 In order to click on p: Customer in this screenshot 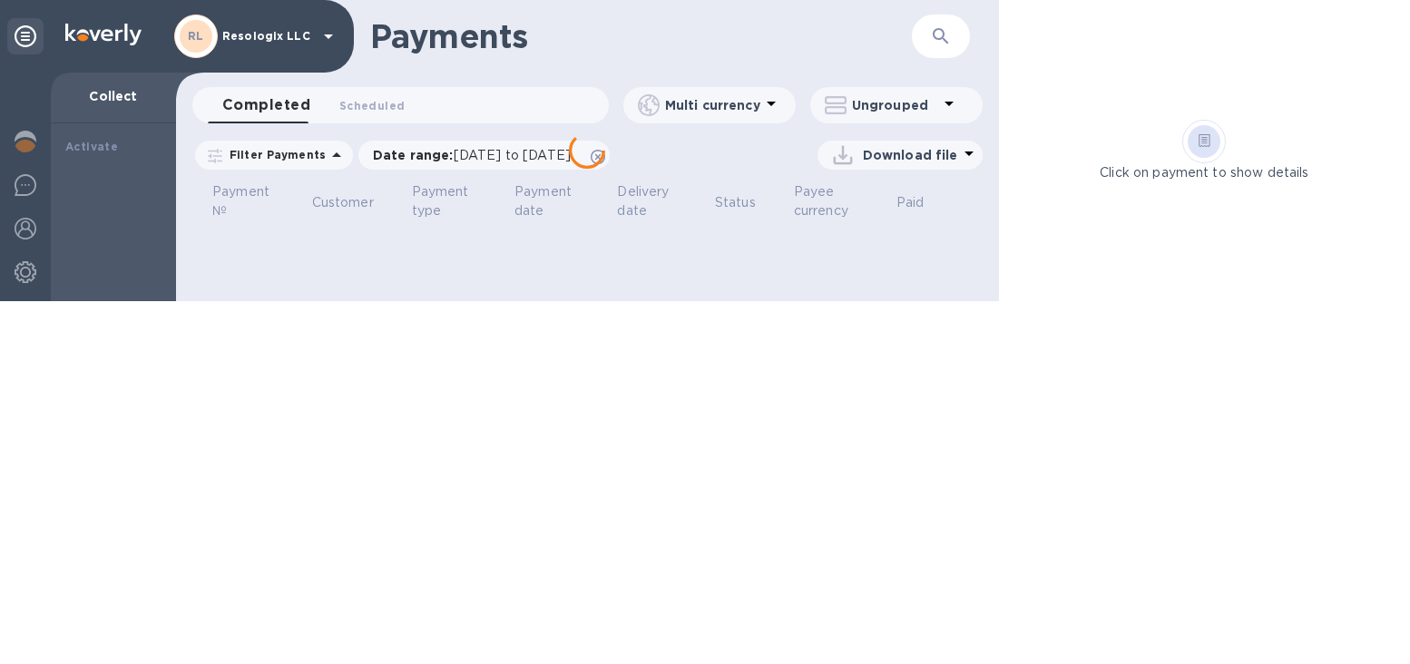, I will do `click(343, 202)`.